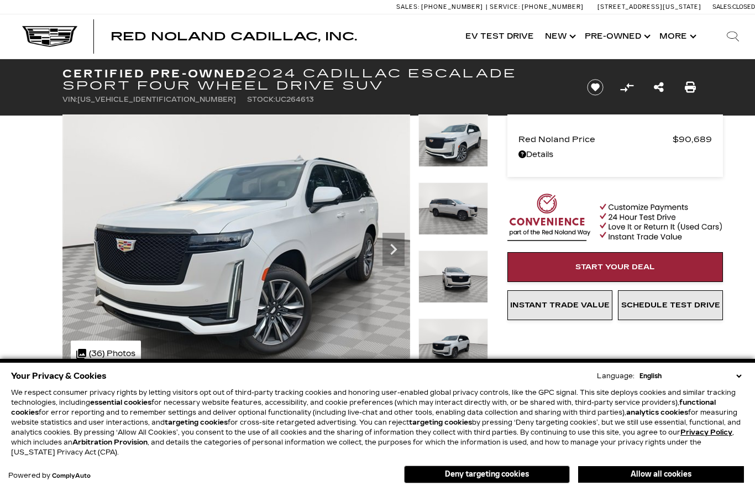 The width and height of the screenshot is (755, 491). Describe the element at coordinates (393, 249) in the screenshot. I see `div: Next` at that location.